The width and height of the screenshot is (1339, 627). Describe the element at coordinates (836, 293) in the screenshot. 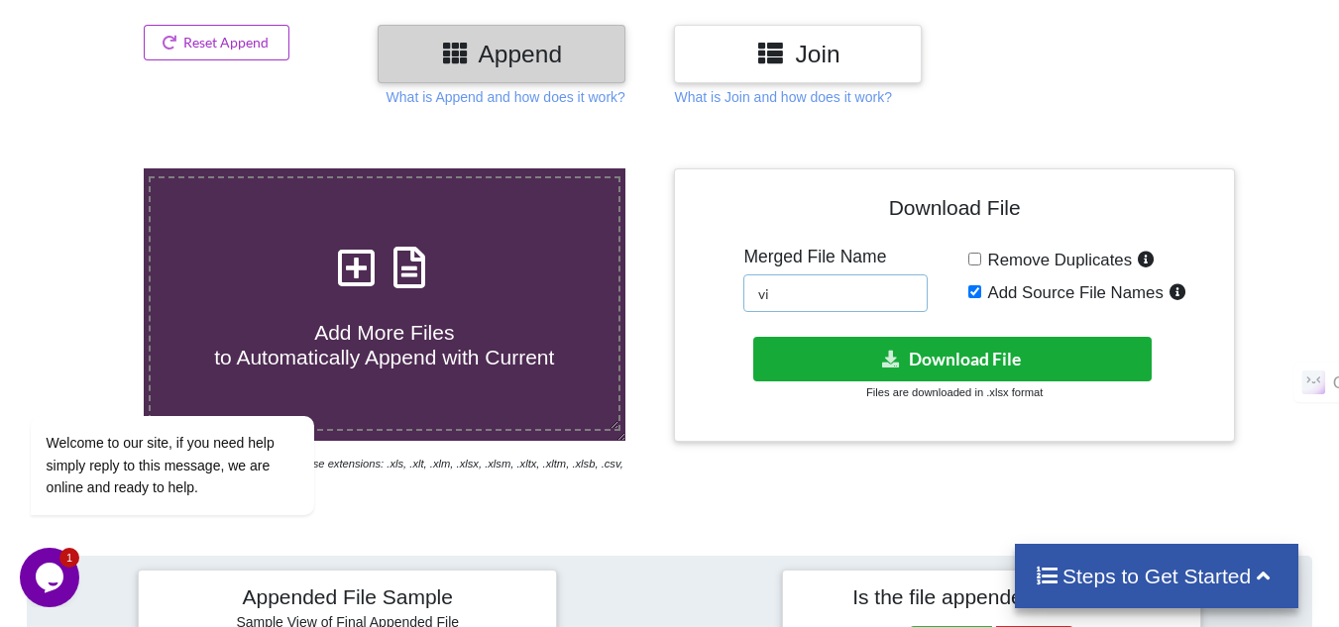

I see `input: Enter File Name` at that location.